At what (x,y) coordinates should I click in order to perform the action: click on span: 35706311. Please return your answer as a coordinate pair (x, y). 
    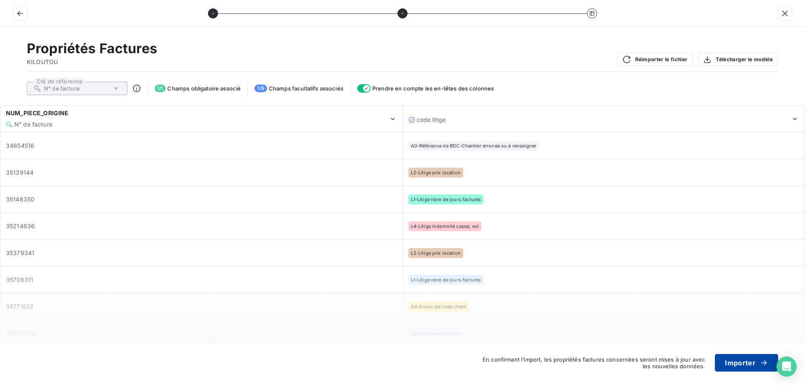
    Looking at the image, I should click on (19, 280).